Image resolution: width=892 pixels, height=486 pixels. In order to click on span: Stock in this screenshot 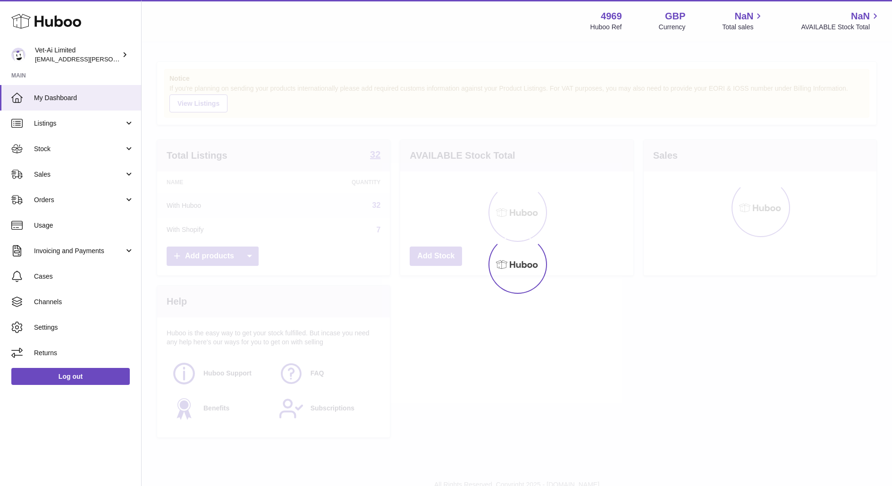, I will do `click(79, 149)`.